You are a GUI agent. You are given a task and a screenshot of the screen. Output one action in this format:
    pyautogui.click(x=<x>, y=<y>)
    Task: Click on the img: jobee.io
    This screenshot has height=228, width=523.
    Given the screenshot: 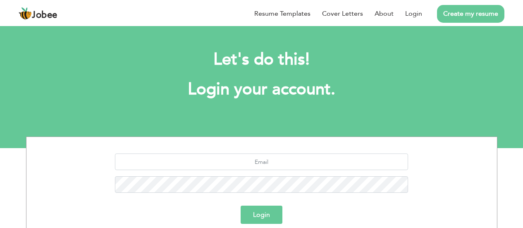 What is the action you would take?
    pyautogui.click(x=25, y=14)
    